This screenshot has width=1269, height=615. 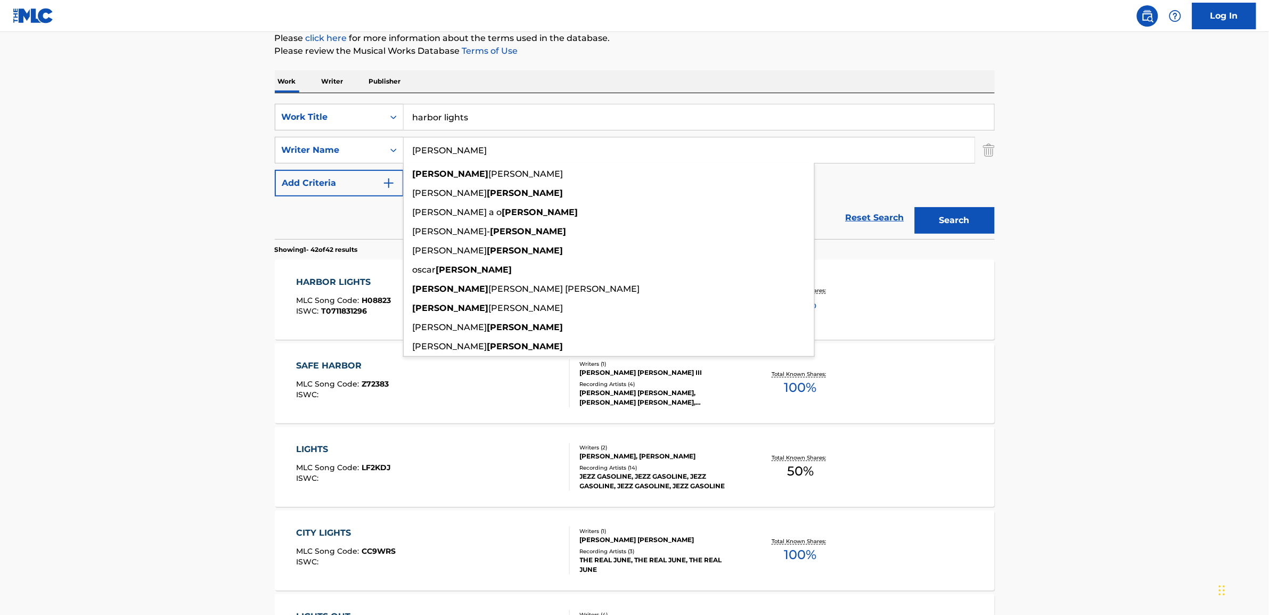 What do you see at coordinates (660, 481) in the screenshot?
I see `div: JEZZ GASOLINE, JEZZ GASOLINE, JEZZ GASOLINE, JEZZ GASOLINE, JEZZ GASOLINE` at bounding box center [660, 481].